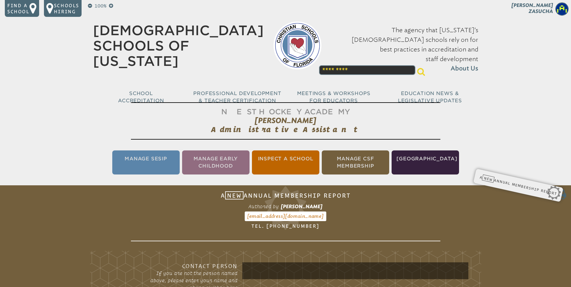 This screenshot has width=571, height=287. Describe the element at coordinates (146, 163) in the screenshot. I see `li: Manage SESIP` at that location.